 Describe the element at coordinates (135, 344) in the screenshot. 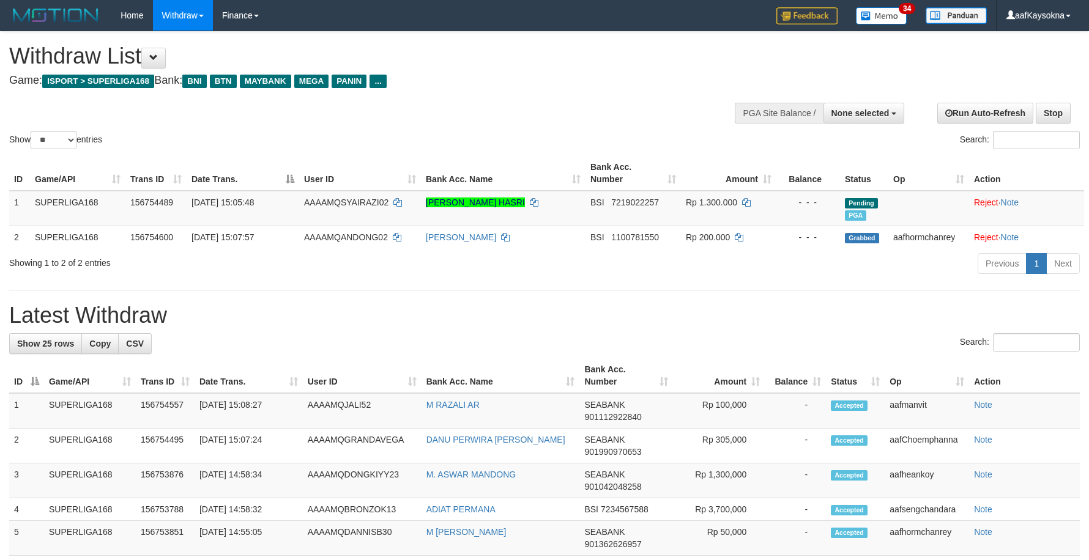

I see `a: CSV` at that location.